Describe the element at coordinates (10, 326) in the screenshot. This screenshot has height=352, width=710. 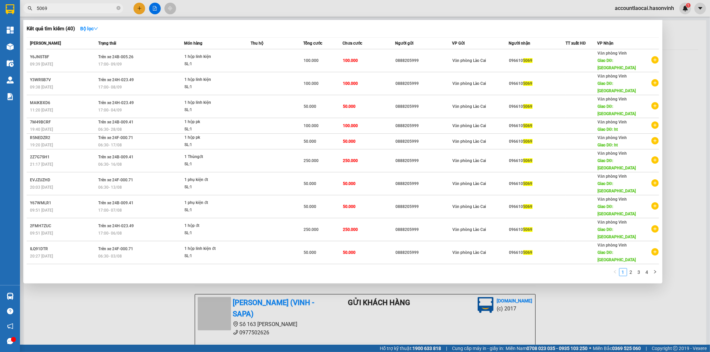
I see `span: notification` at that location.